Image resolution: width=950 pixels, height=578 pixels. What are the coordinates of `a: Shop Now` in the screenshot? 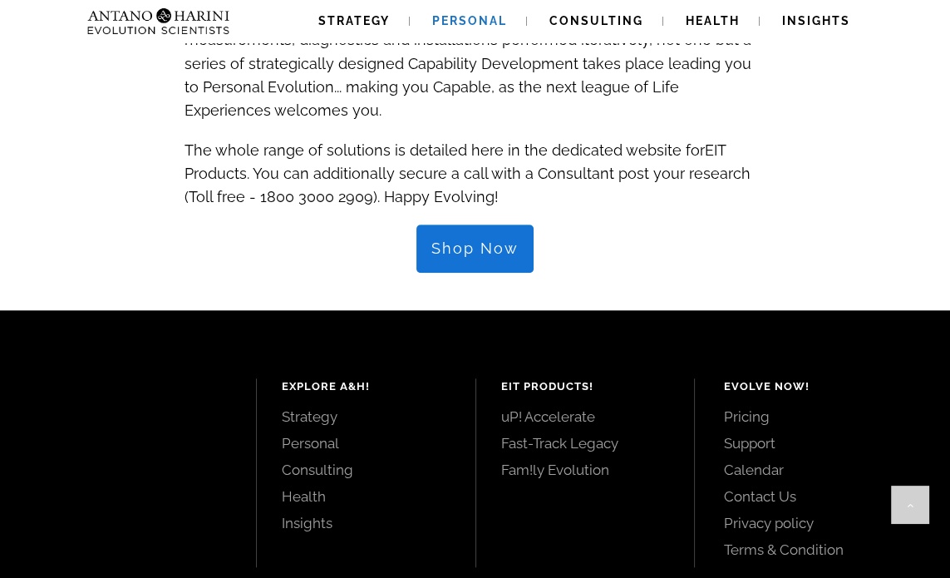 It's located at (475, 248).